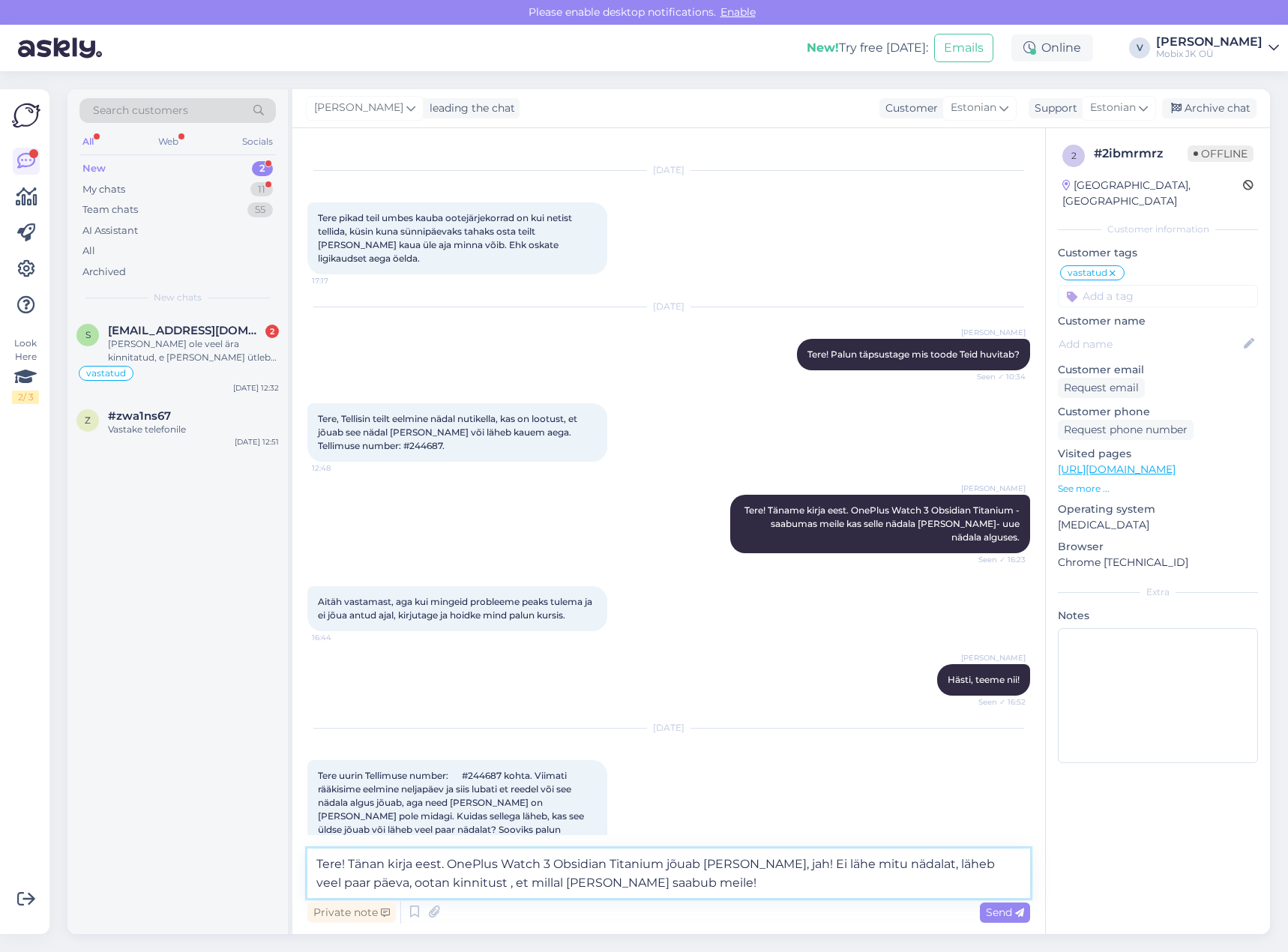 The width and height of the screenshot is (1288, 952). Describe the element at coordinates (1221, 154) in the screenshot. I see `span: Offline` at that location.